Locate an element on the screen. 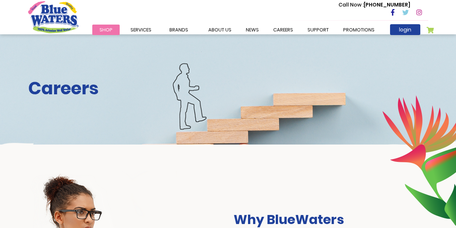 Image resolution: width=456 pixels, height=228 pixels. a: News is located at coordinates (253, 30).